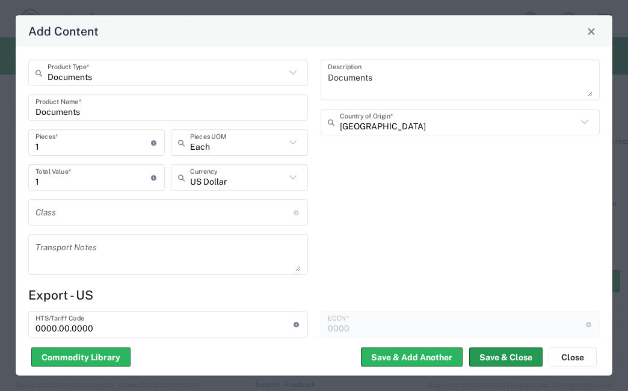 Image resolution: width=628 pixels, height=391 pixels. I want to click on button: Save & Close, so click(506, 357).